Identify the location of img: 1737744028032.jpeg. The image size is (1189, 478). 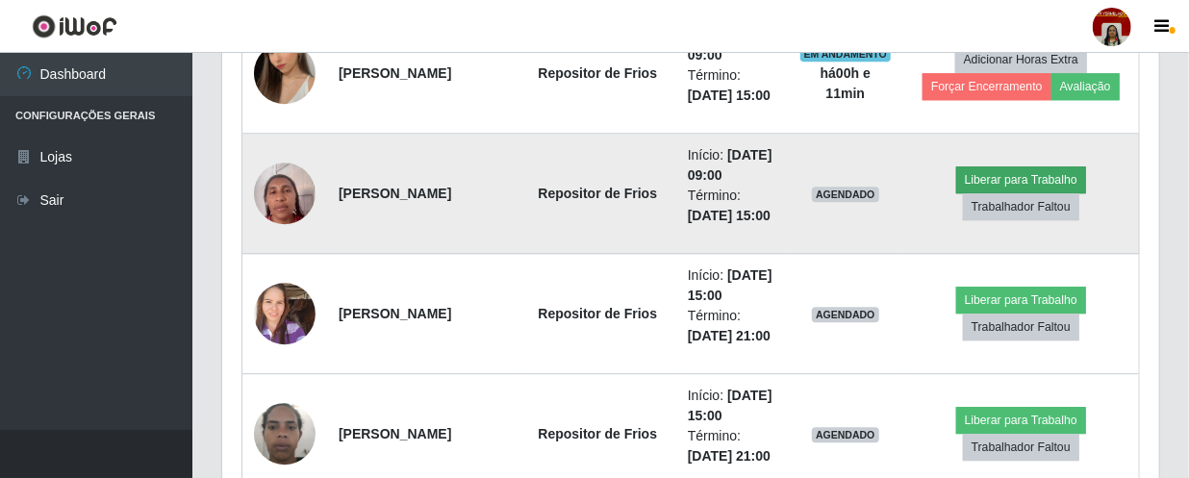
(285, 192).